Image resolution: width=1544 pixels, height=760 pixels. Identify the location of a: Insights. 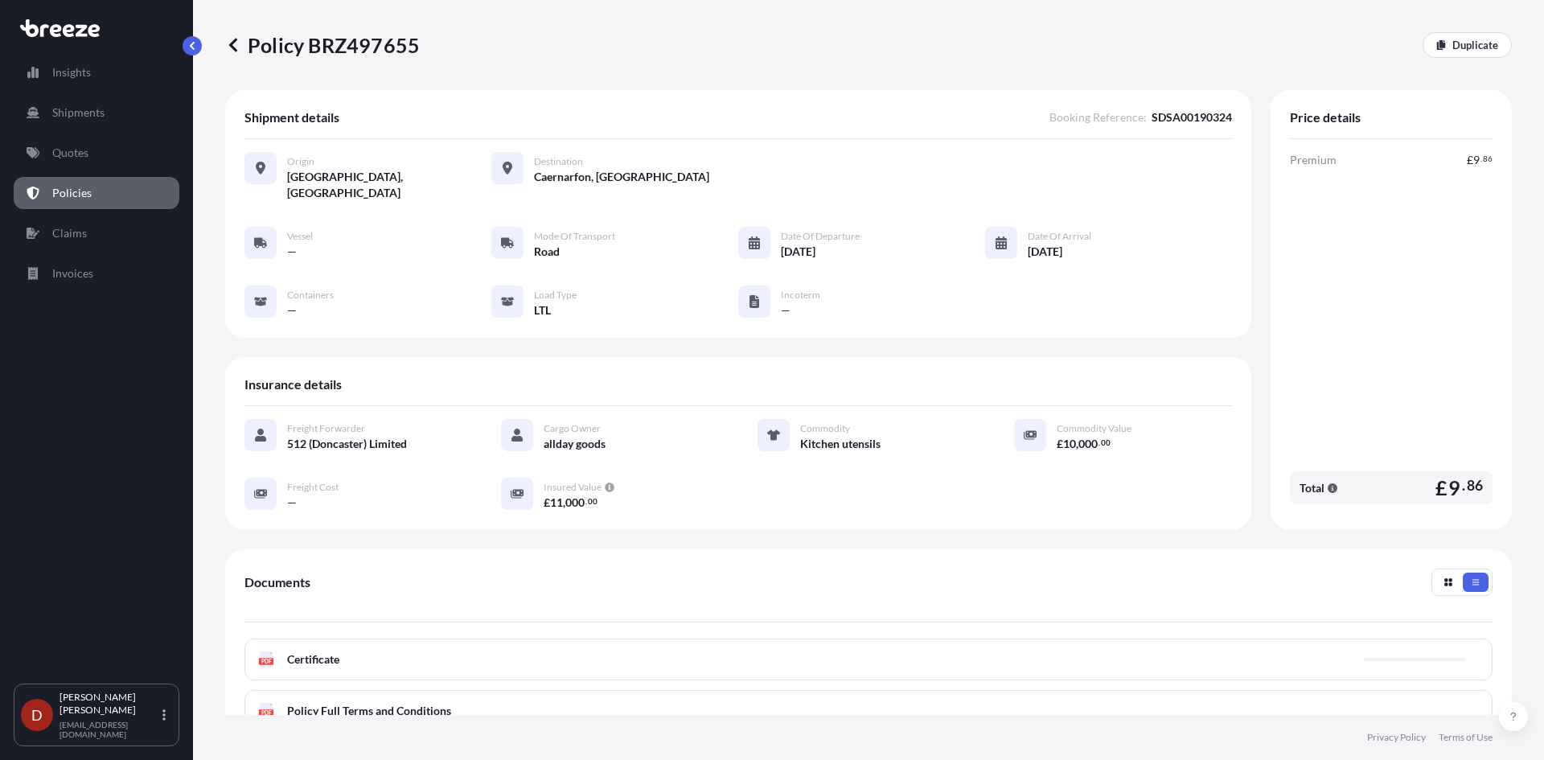
(96, 72).